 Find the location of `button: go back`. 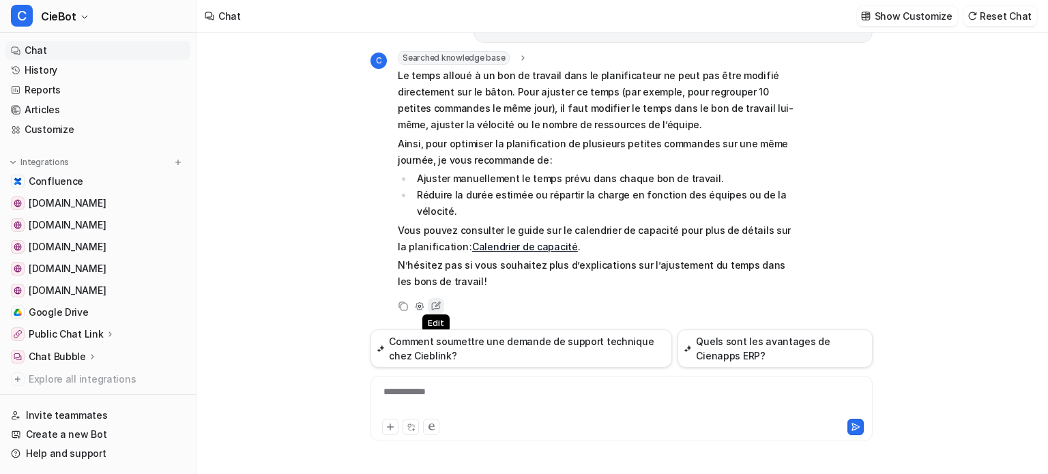

button: go back is located at coordinates (22, 21).